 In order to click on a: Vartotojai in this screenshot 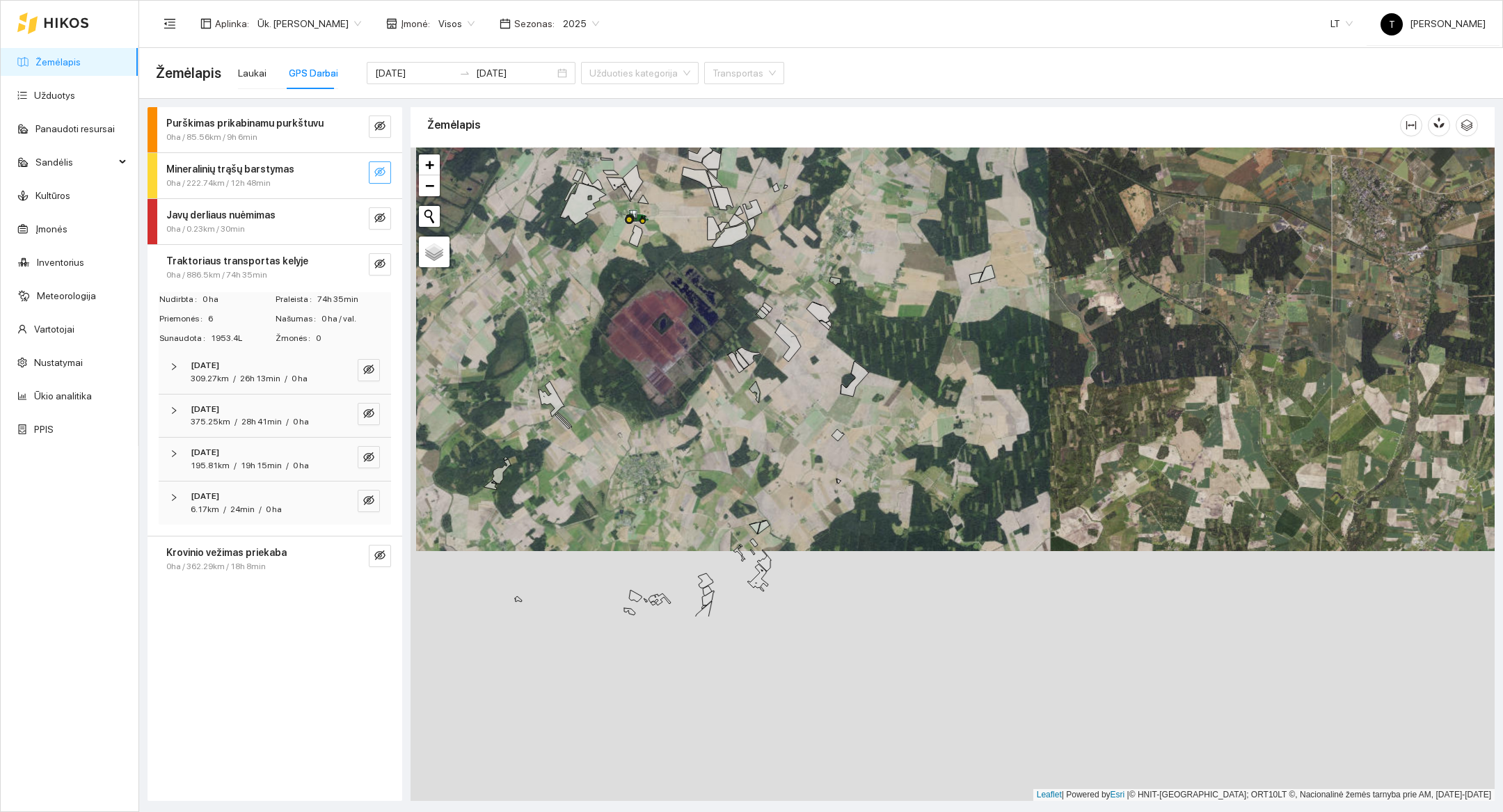, I will do `click(54, 329)`.